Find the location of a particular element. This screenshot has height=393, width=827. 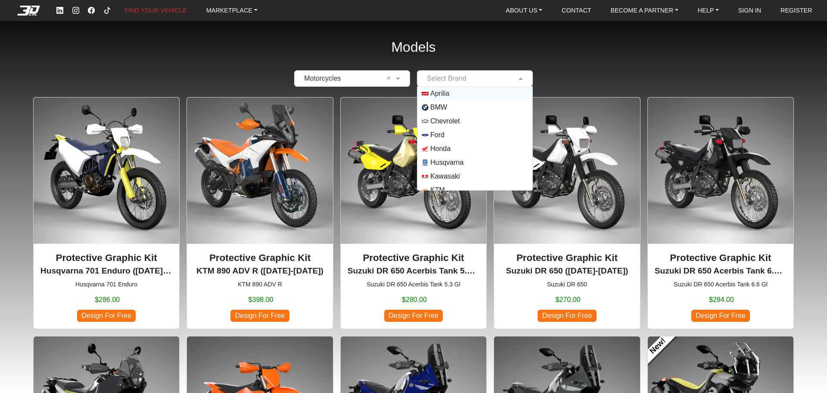

span: $286.00 is located at coordinates (107, 300).